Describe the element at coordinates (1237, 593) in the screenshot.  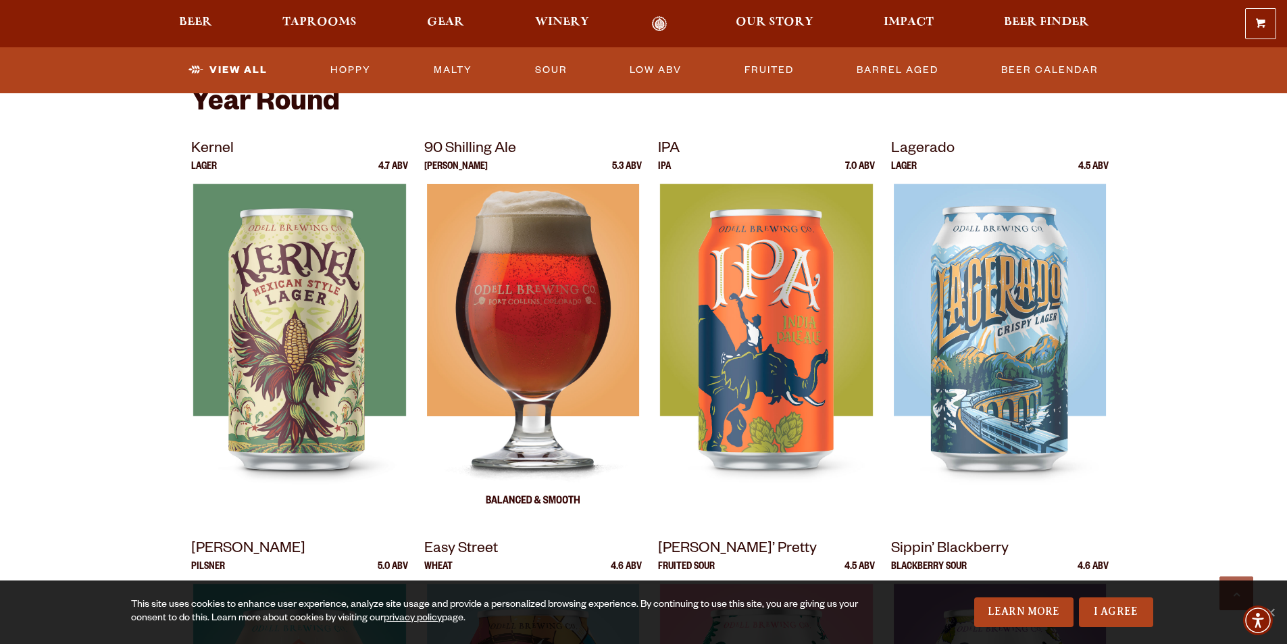
I see `a: Scroll to top` at that location.